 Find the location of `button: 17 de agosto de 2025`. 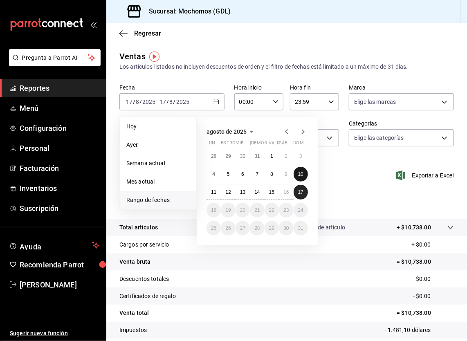

button: 17 de agosto de 2025 is located at coordinates (300, 192).